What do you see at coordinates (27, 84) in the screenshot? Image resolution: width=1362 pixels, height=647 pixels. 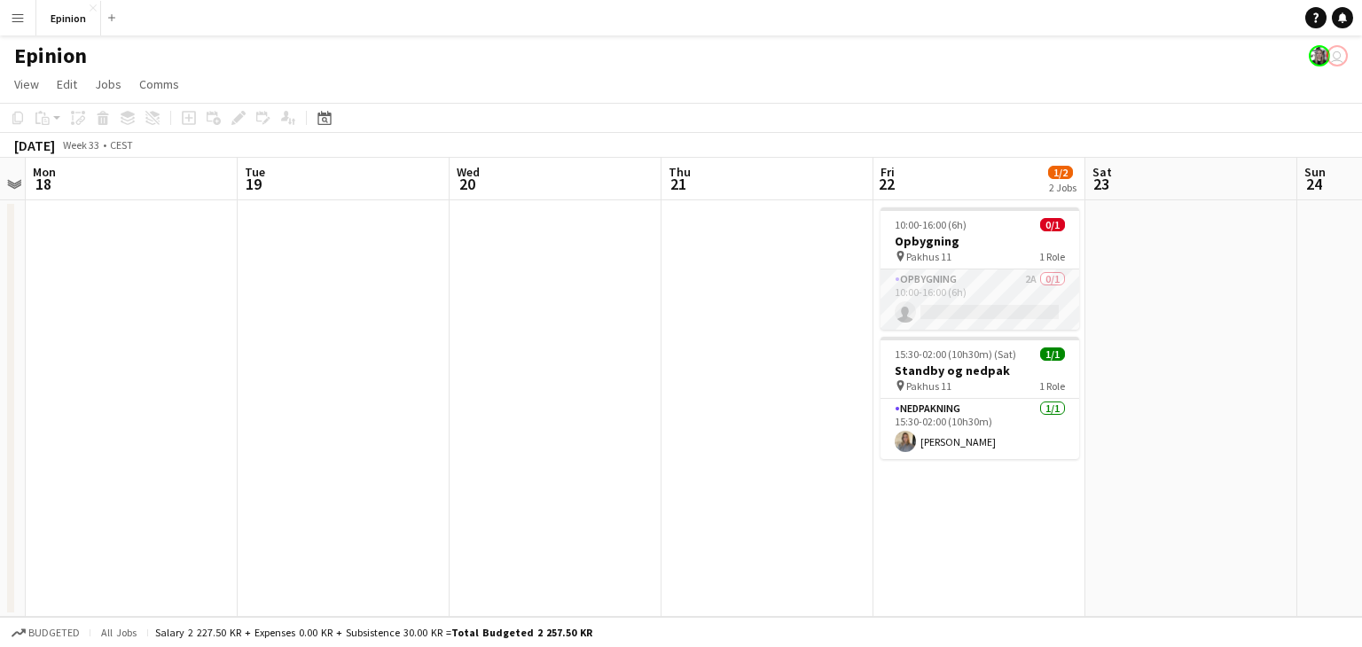 I see `a: View` at bounding box center [27, 84].